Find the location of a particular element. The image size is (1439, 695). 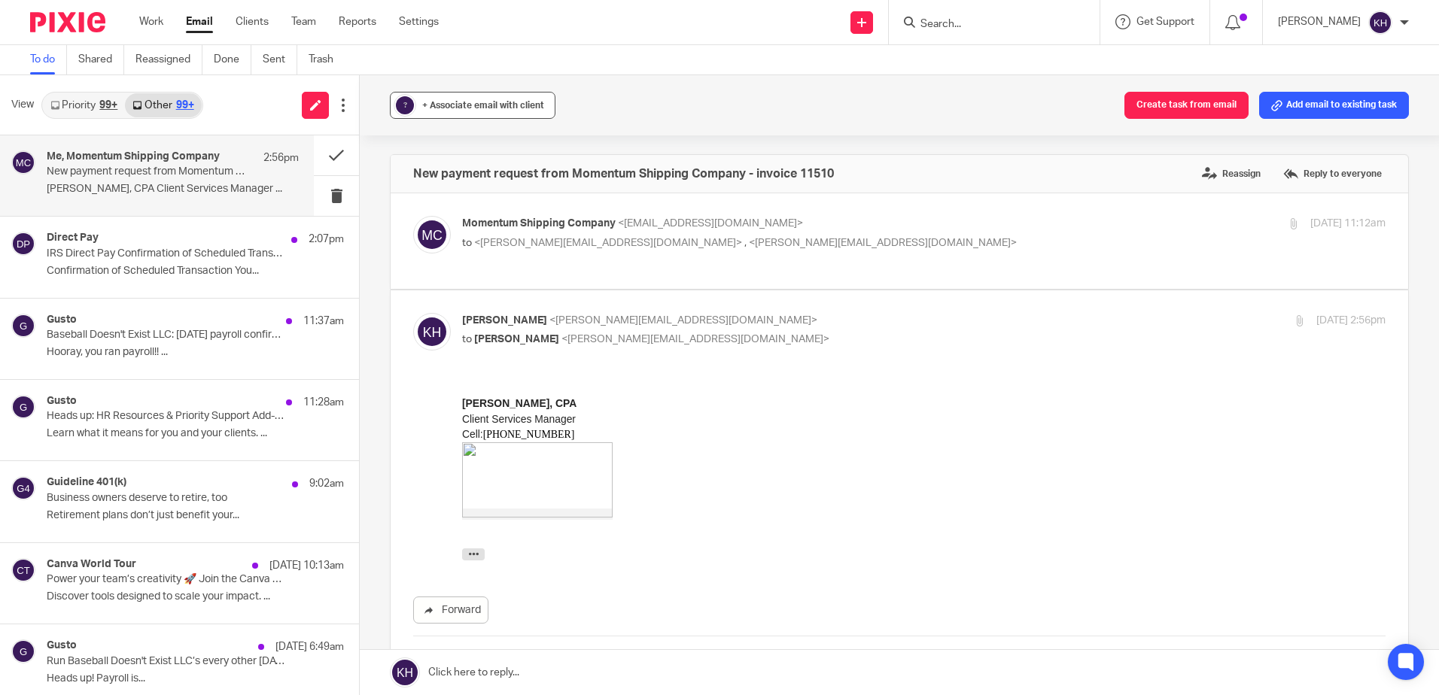

a: Work is located at coordinates (151, 22).